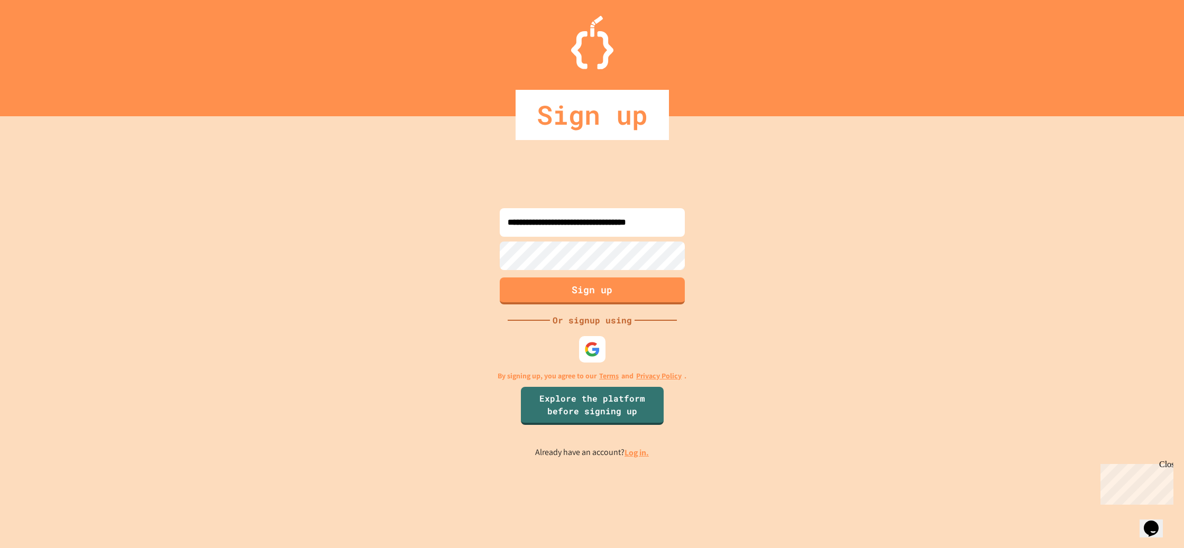 This screenshot has width=1184, height=548. Describe the element at coordinates (592, 42) in the screenshot. I see `img: Logo.svg` at that location.